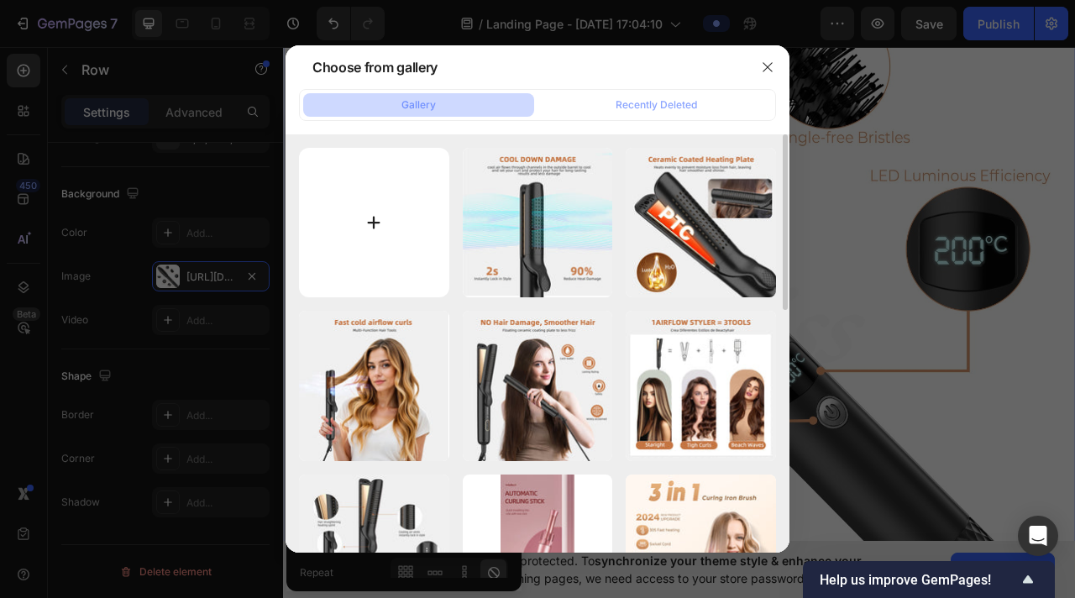  What do you see at coordinates (418, 105) in the screenshot?
I see `div: Gallery` at bounding box center [418, 105].